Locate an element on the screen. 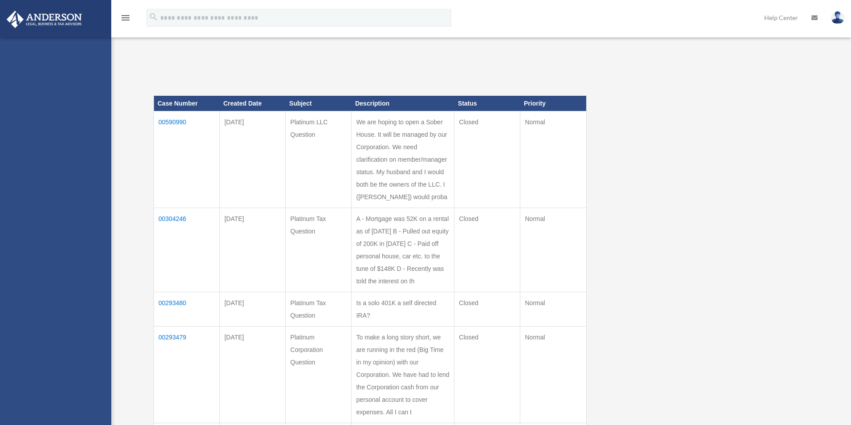 The height and width of the screenshot is (425, 851). td: 00304246 is located at coordinates (187, 249).